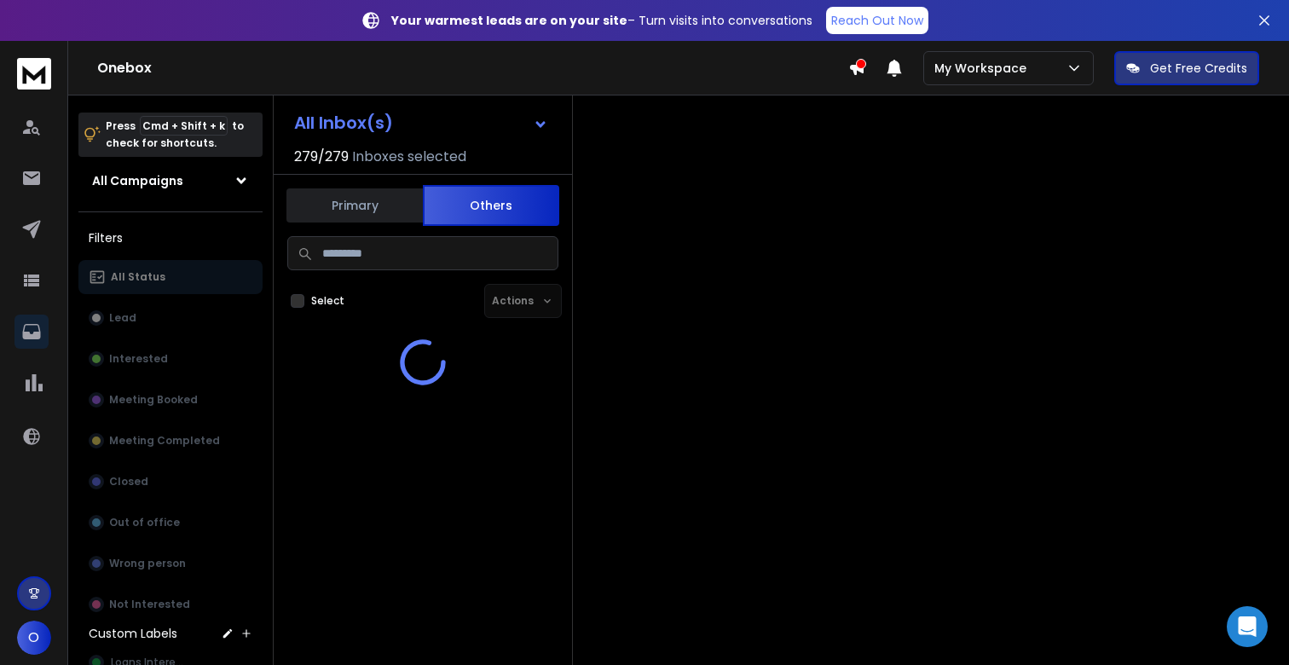 The image size is (1289, 665). What do you see at coordinates (344, 123) in the screenshot?
I see `h1: All Inbox(s)` at bounding box center [344, 123].